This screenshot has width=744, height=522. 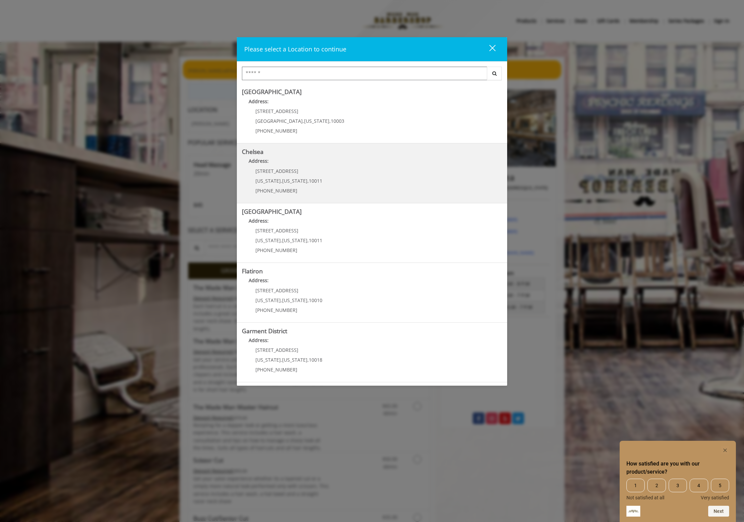 I want to click on span: Please select a Location to continue, so click(x=295, y=49).